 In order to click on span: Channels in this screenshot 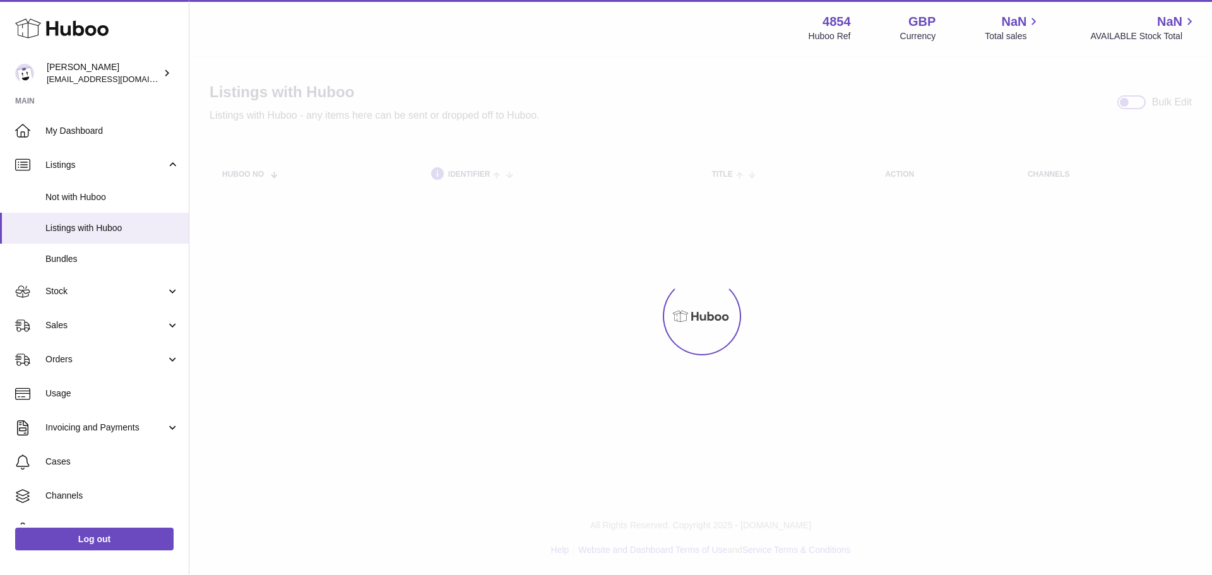, I will do `click(112, 496)`.